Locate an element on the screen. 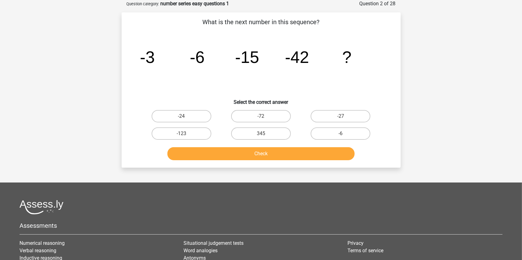  tspan: -15 is located at coordinates (247, 57).